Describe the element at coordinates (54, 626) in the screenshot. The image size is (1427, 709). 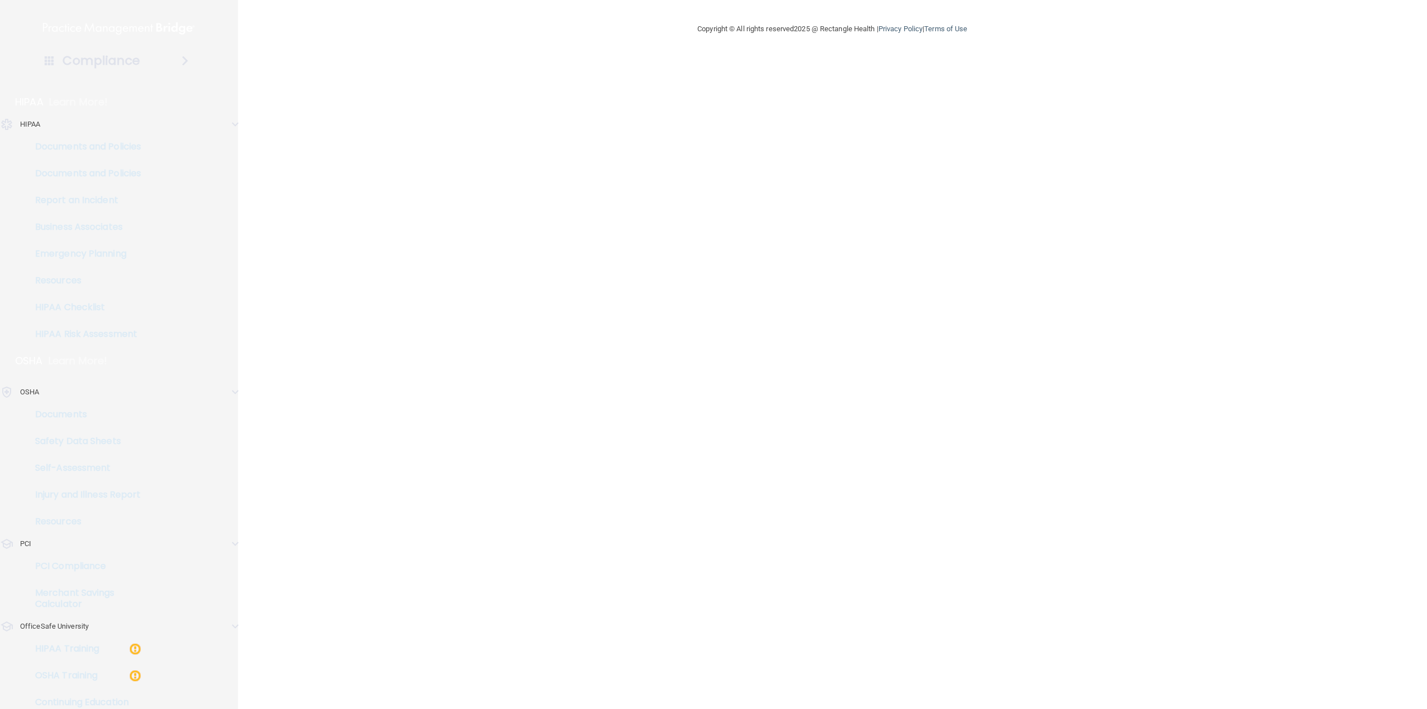
I see `p: OfficeSafe University` at that location.